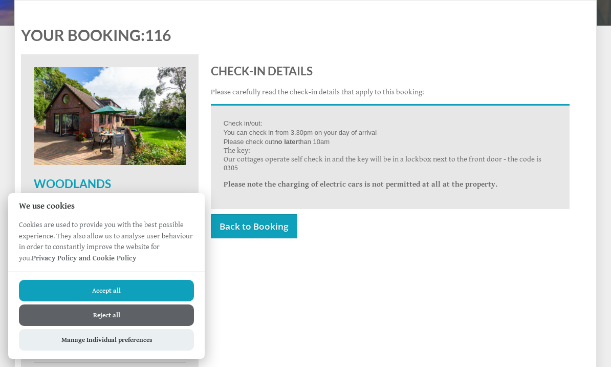  What do you see at coordinates (107, 206) in the screenshot?
I see `h2: We use cookies` at bounding box center [107, 206].